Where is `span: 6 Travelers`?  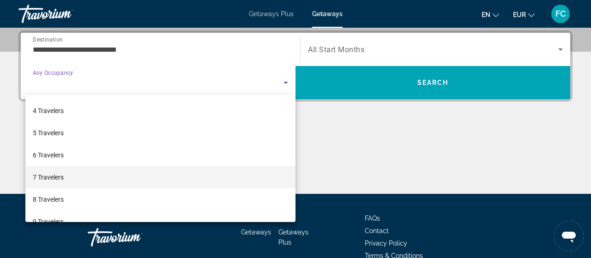
span: 6 Travelers is located at coordinates (48, 155).